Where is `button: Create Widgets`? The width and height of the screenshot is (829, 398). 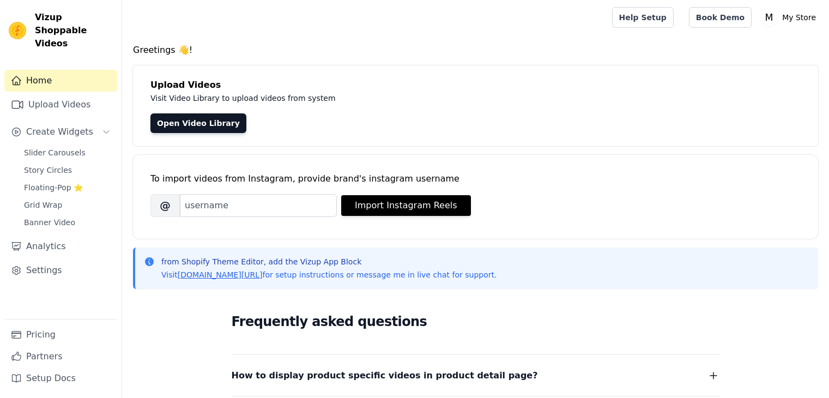 button: Create Widgets is located at coordinates (61, 132).